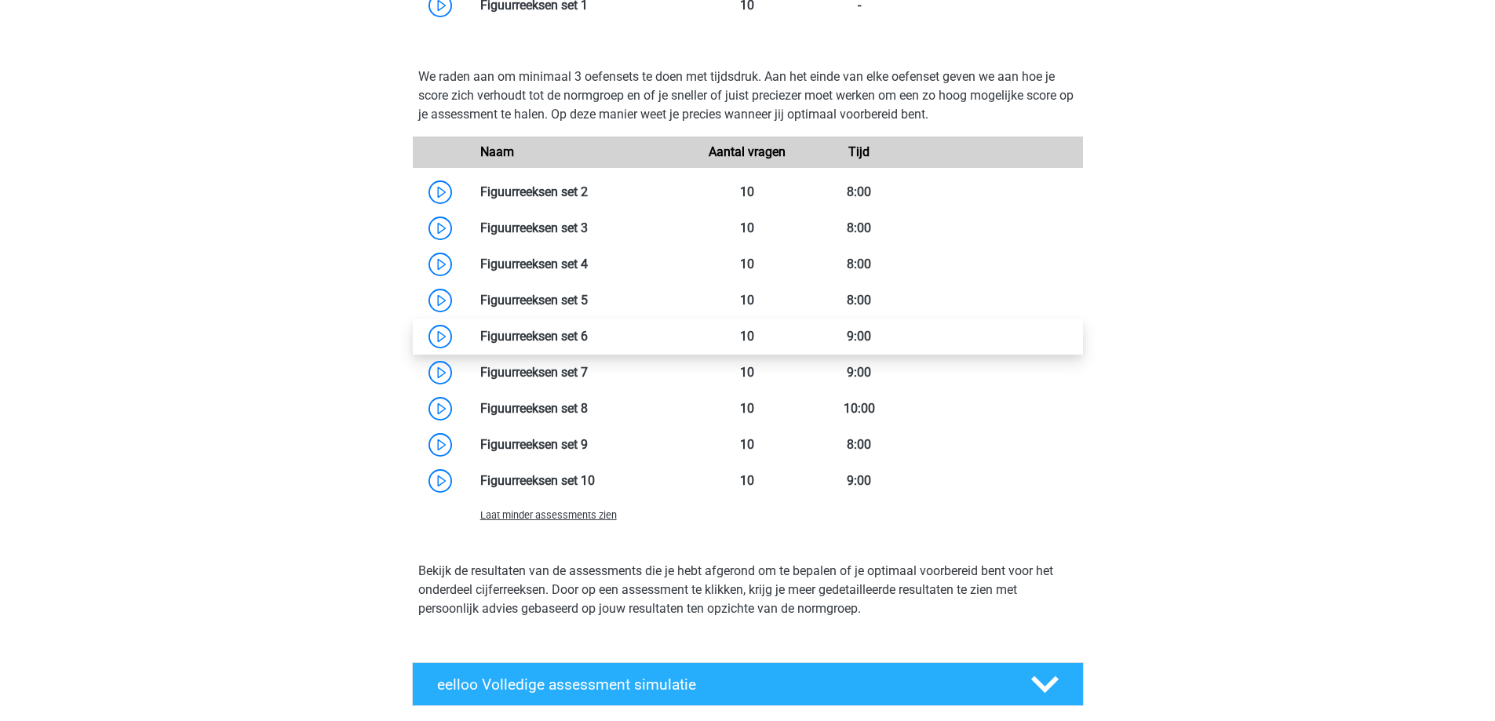  I want to click on p: We raden aan om minimaal 3 oefensets te doen met tijdsdruk. Aan het einde van elke oefenset geven..., so click(748, 96).